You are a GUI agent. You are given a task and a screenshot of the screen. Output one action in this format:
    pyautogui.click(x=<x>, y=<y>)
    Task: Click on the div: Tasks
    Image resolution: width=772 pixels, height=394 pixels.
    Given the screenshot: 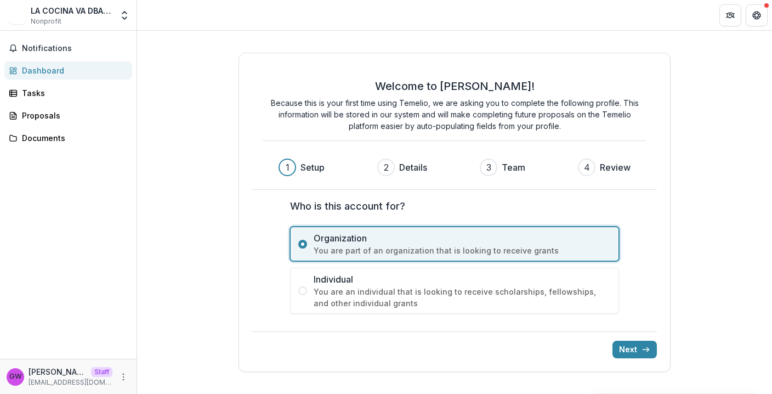 What is the action you would take?
    pyautogui.click(x=72, y=93)
    